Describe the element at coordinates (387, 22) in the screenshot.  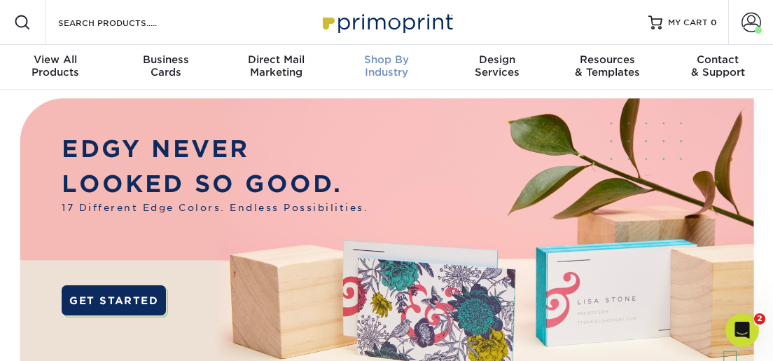
I see `img: Primoprint` at that location.